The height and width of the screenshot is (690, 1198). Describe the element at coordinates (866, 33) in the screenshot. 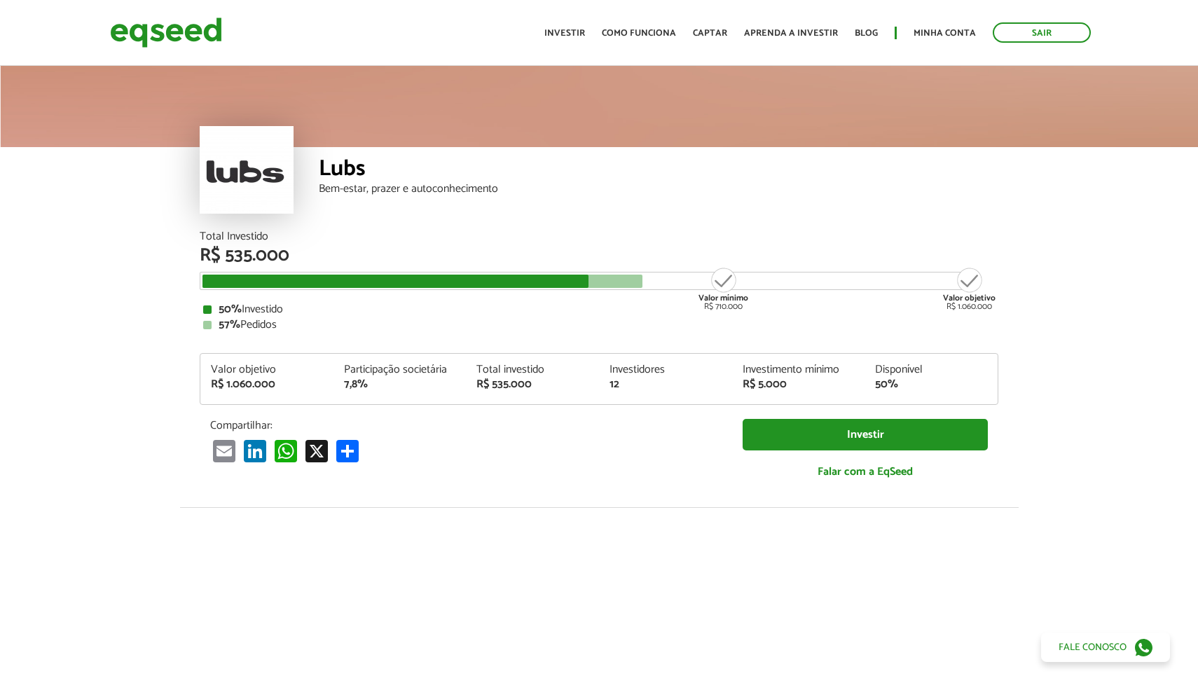

I see `a: Blog` at that location.